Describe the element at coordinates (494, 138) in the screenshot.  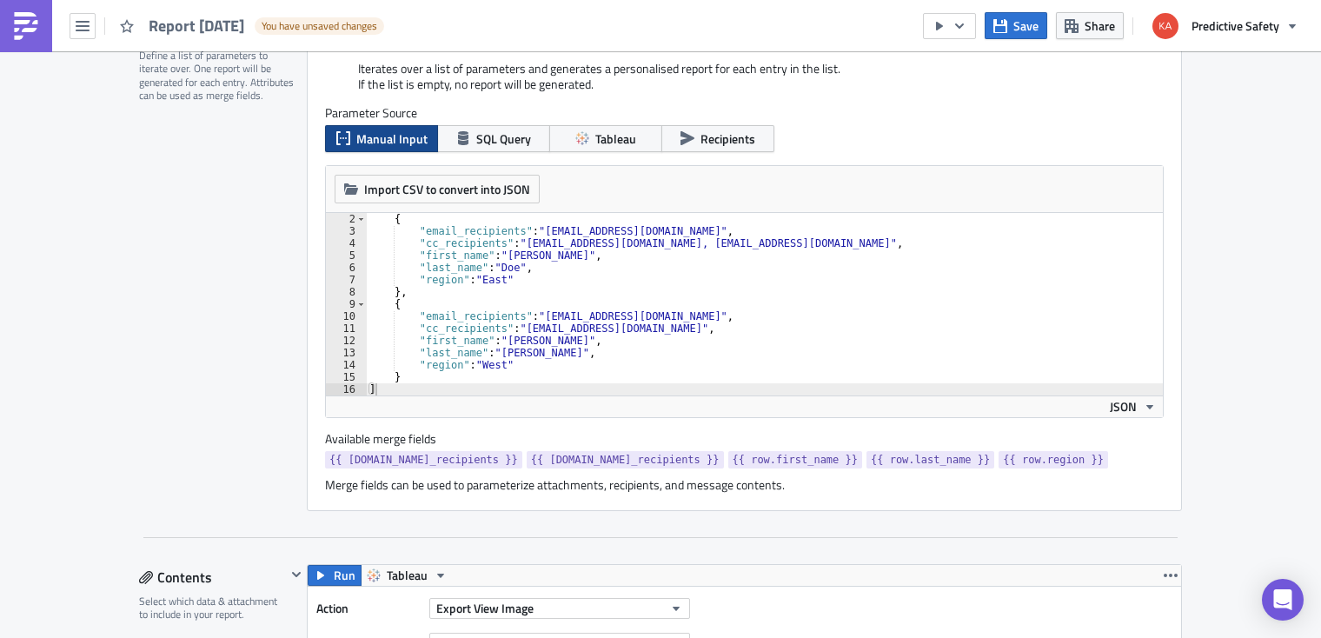
I see `button: SQL Query` at that location.